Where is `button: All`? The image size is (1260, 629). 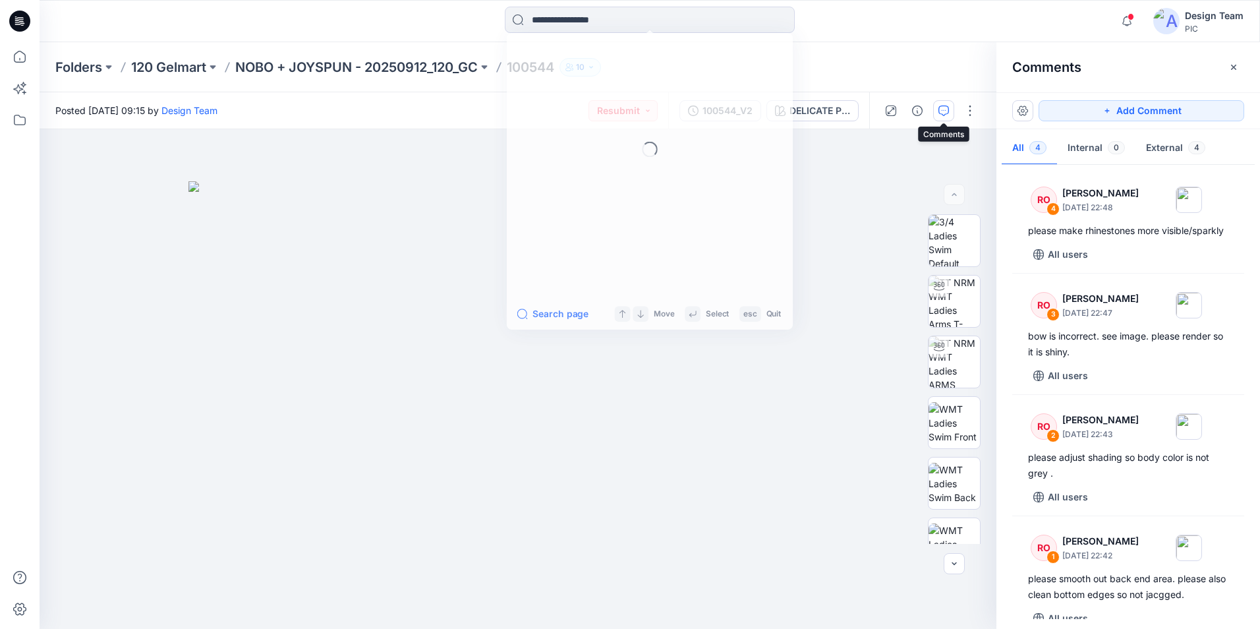 button: All is located at coordinates (1030, 148).